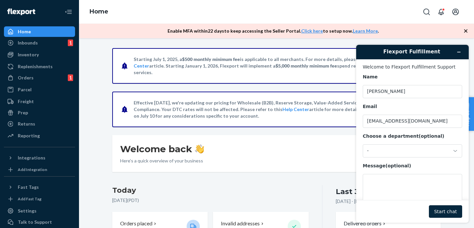  I want to click on button: Start chat, so click(95, 172).